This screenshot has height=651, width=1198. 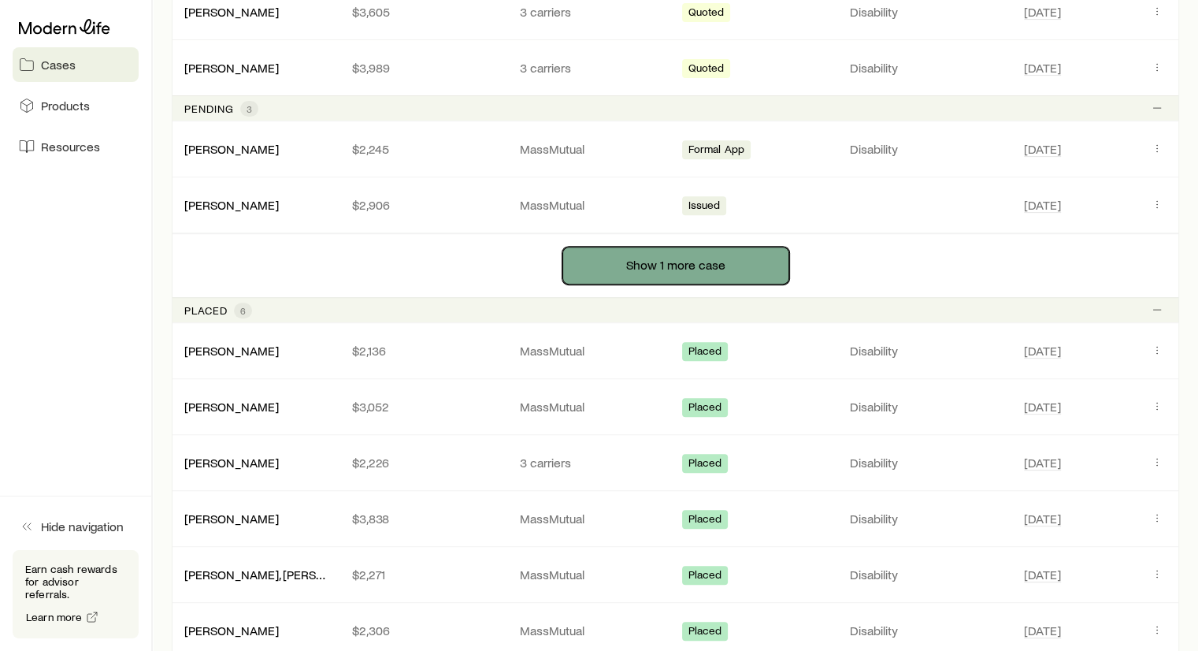 I want to click on span: Cases, so click(x=58, y=65).